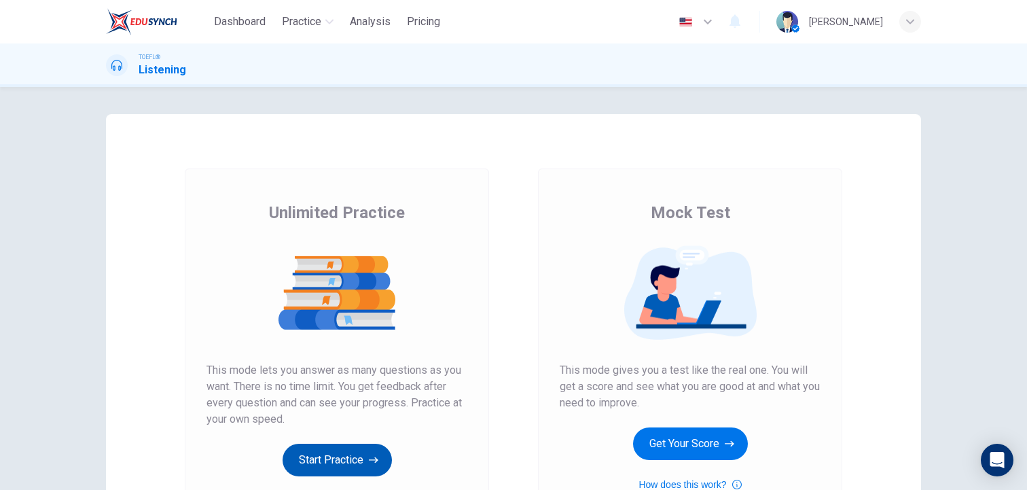  What do you see at coordinates (337, 395) in the screenshot?
I see `span: This mode lets you answer as many questions as you want. There is no time limit. You get feedback...` at bounding box center [337, 395].